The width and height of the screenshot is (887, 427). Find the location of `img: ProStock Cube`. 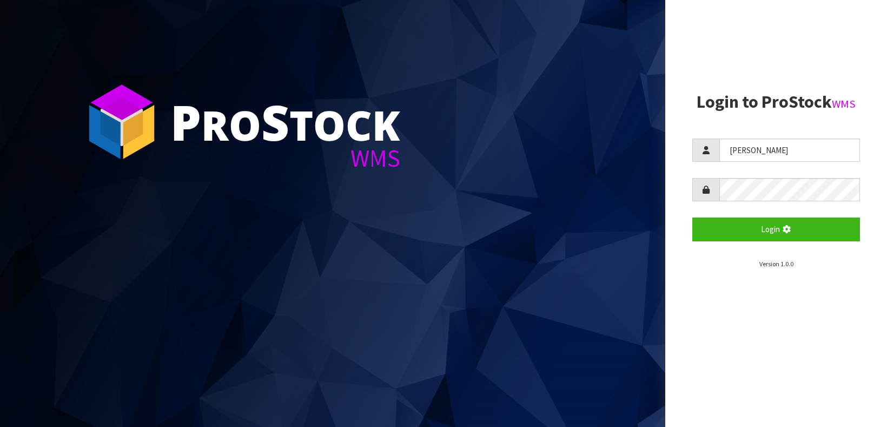

img: ProStock Cube is located at coordinates (122, 122).